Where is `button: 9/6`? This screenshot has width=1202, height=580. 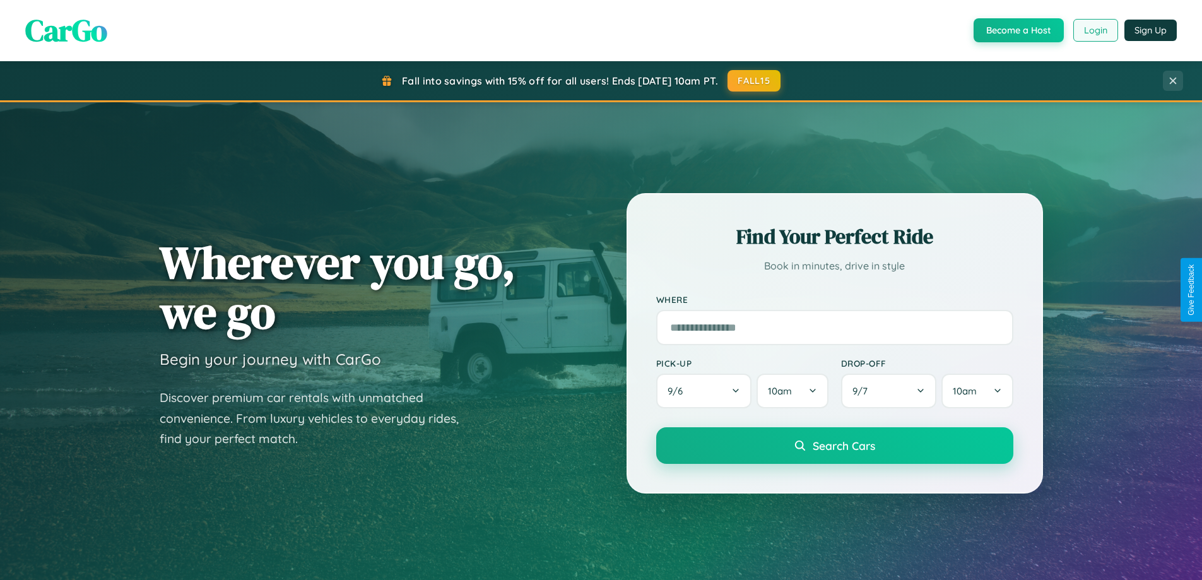
button: 9/6 is located at coordinates (704, 391).